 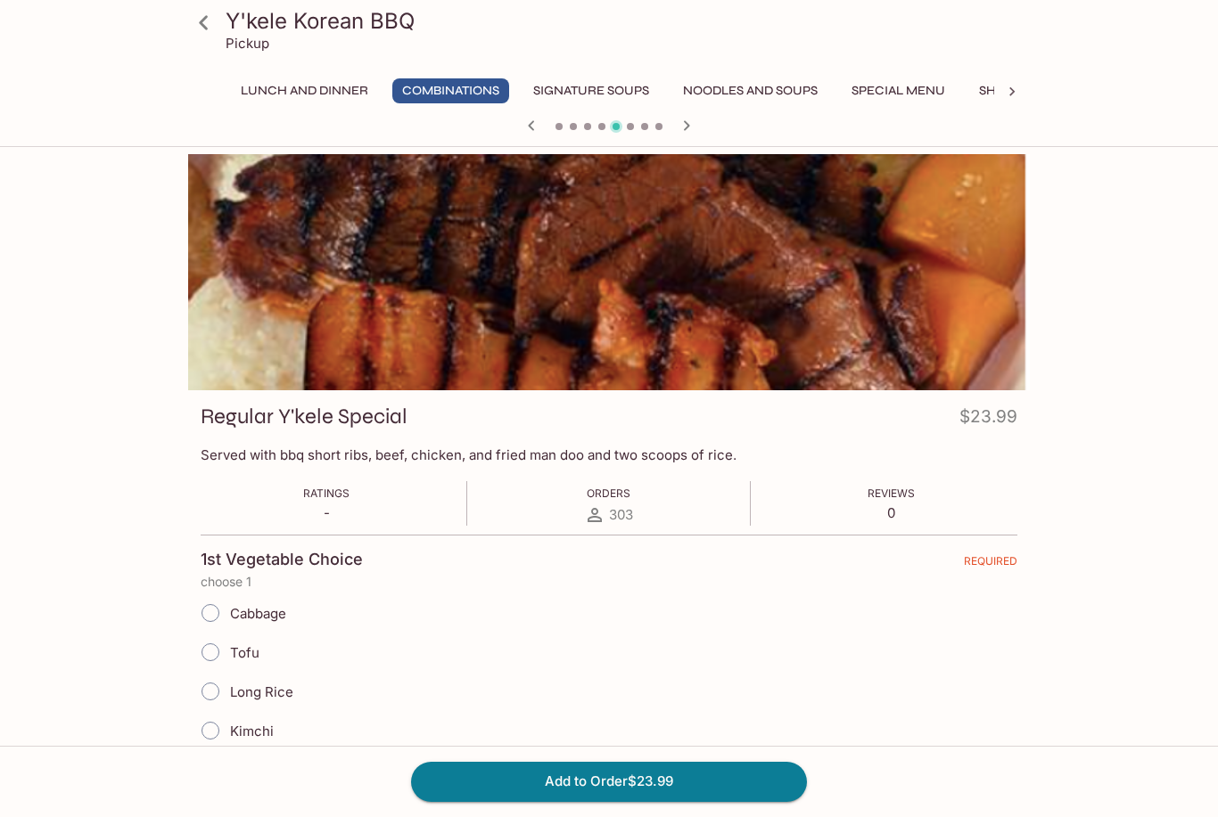 What do you see at coordinates (450, 91) in the screenshot?
I see `button: Combinations` at bounding box center [450, 91].